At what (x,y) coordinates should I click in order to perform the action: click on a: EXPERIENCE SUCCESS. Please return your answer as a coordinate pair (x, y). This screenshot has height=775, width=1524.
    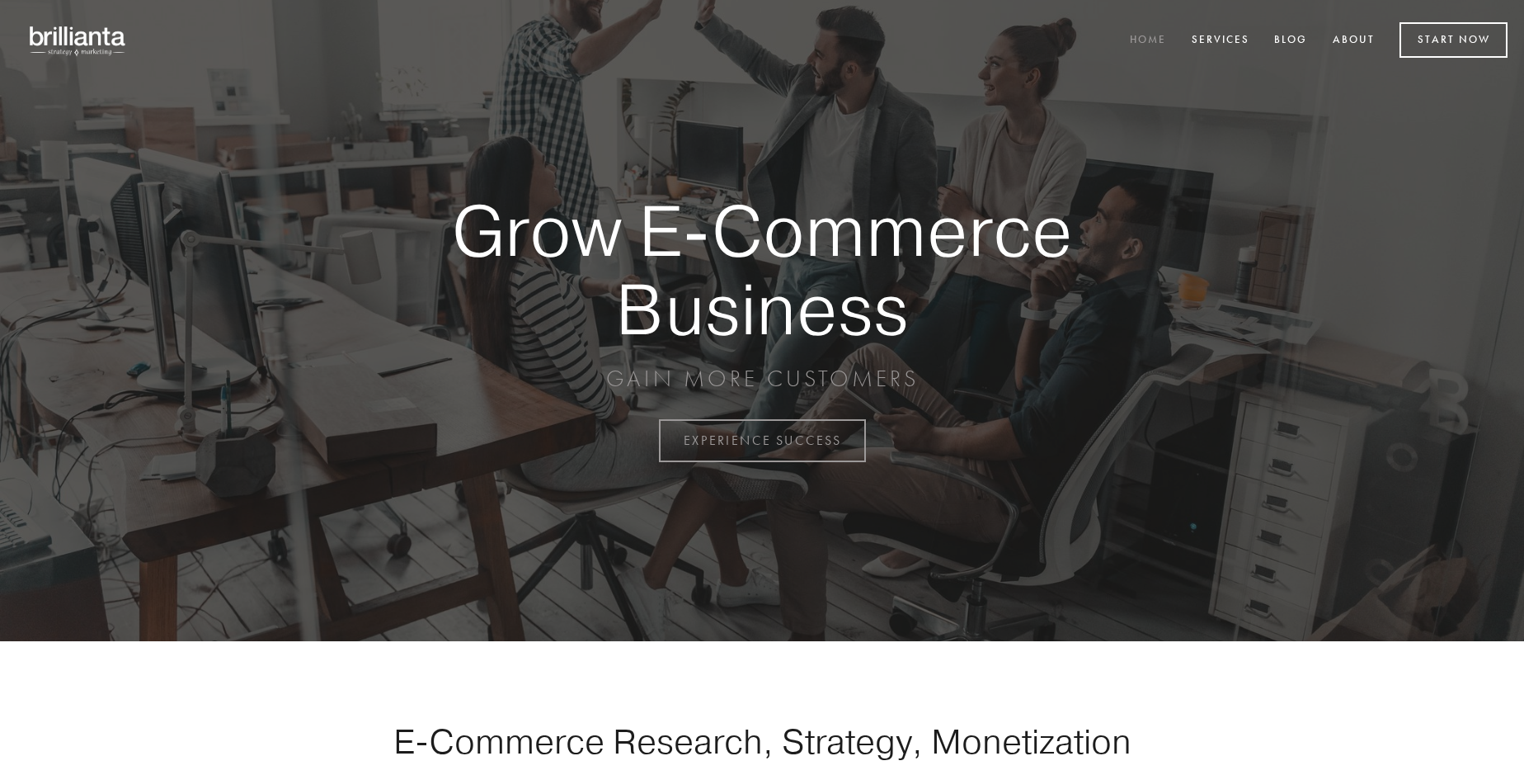
    Looking at the image, I should click on (762, 441).